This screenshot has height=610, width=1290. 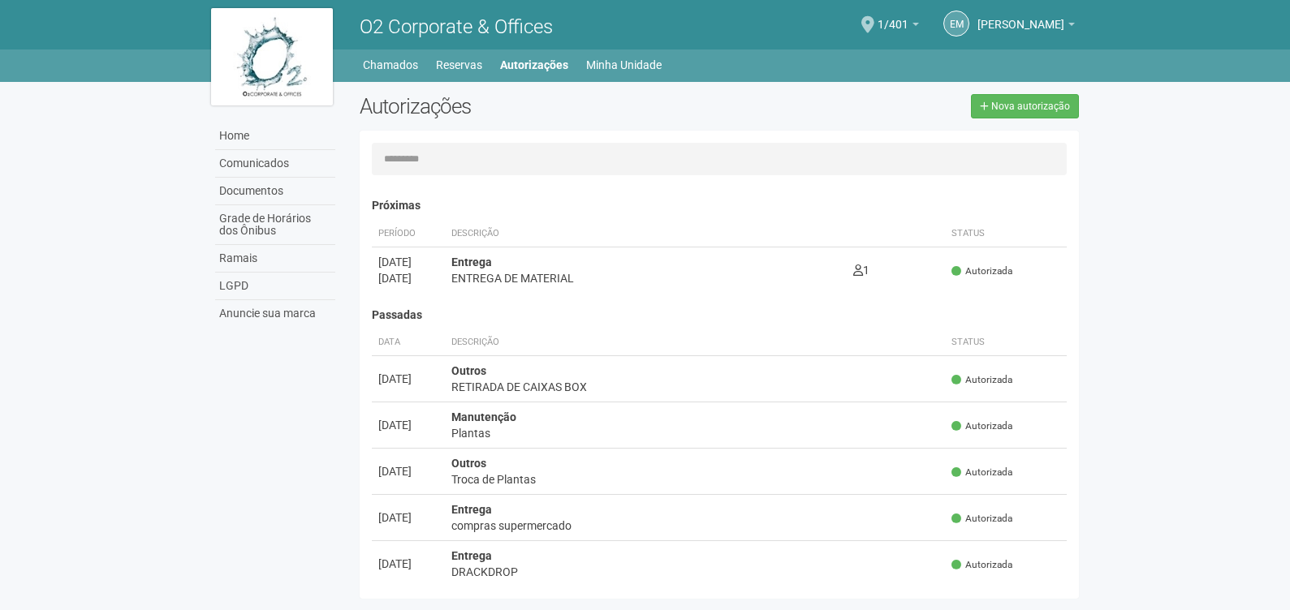 I want to click on span: Eloisa Mazoni Guntzel, so click(x=1020, y=16).